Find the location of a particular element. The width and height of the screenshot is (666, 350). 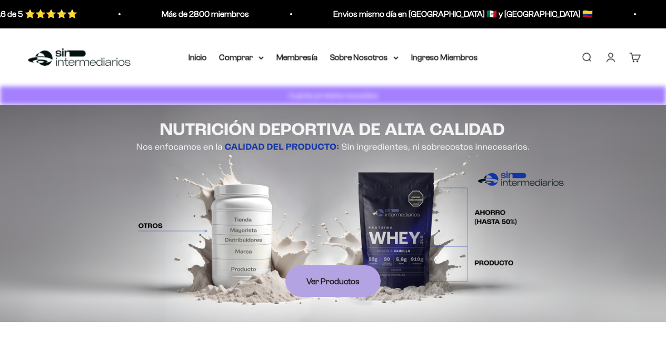

summary: Comprar is located at coordinates (242, 57).